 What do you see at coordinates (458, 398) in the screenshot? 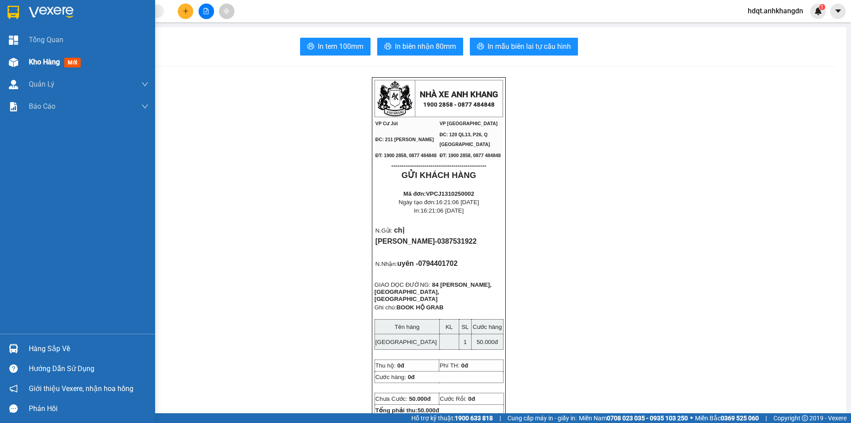
I see `span: Cước Rồi:` at bounding box center [458, 398].